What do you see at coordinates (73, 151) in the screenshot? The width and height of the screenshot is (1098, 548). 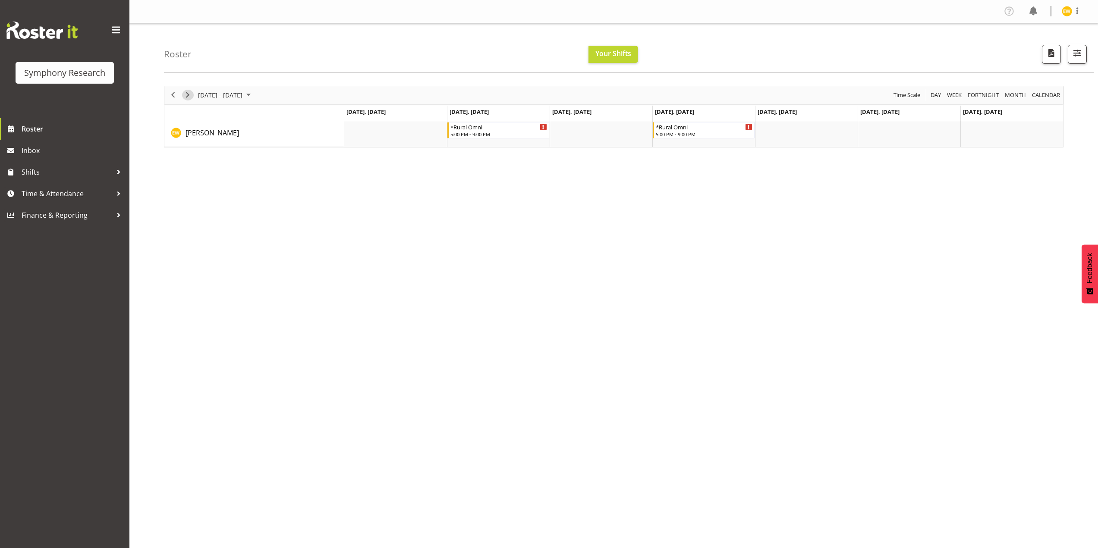 I see `span: Inbox` at bounding box center [73, 151].